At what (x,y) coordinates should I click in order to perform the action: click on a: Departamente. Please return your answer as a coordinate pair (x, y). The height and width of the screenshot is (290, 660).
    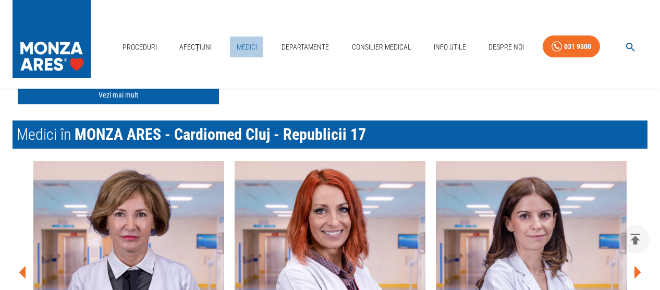
    Looking at the image, I should click on (305, 47).